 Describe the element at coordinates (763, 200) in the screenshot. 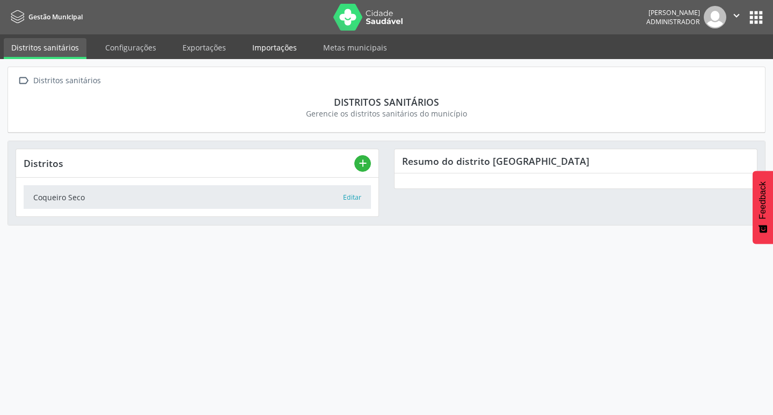

I see `span: Feedback` at that location.